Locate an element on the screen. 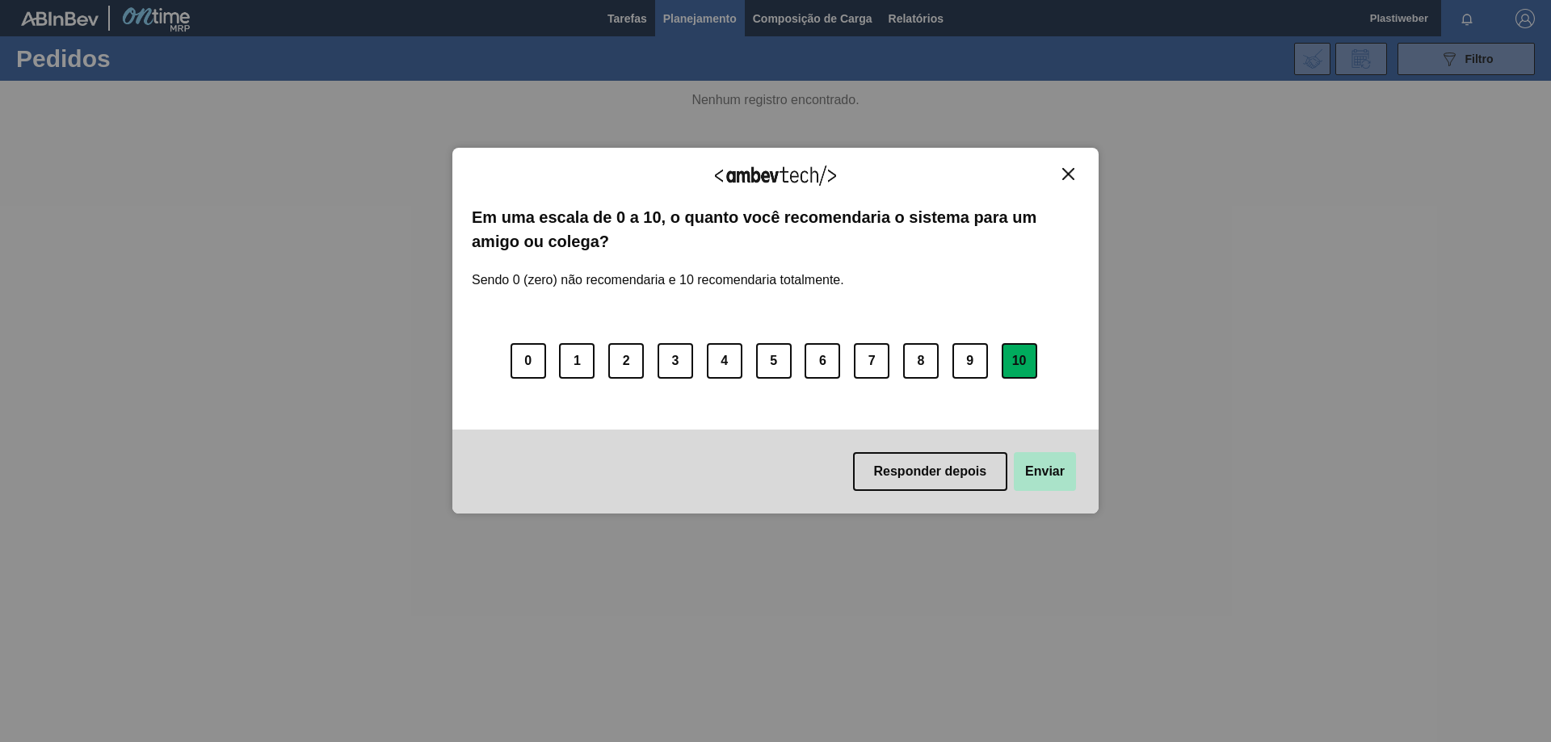 The image size is (1551, 742). button: Close is located at coordinates (1068, 174).